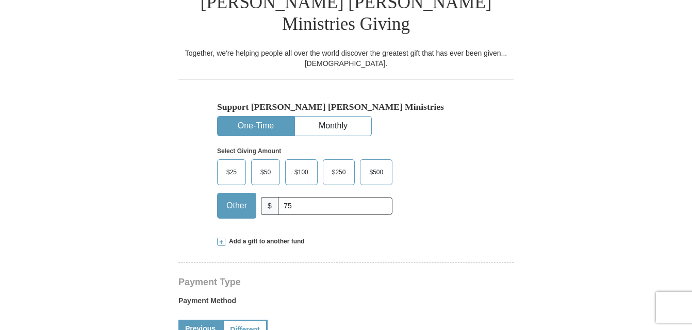 This screenshot has width=692, height=330. I want to click on h4: Payment Type, so click(346, 282).